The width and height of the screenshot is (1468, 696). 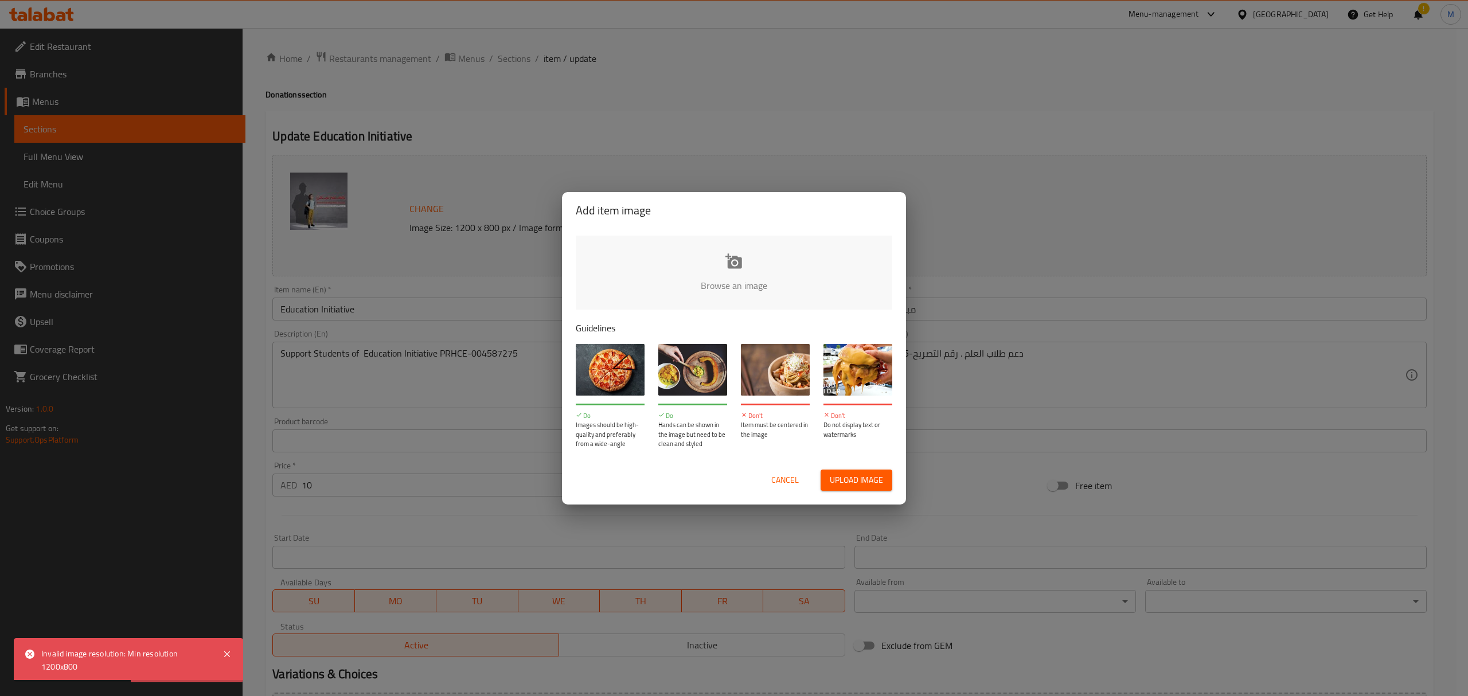 I want to click on img: guide-img-4@3x.jpg, so click(x=858, y=370).